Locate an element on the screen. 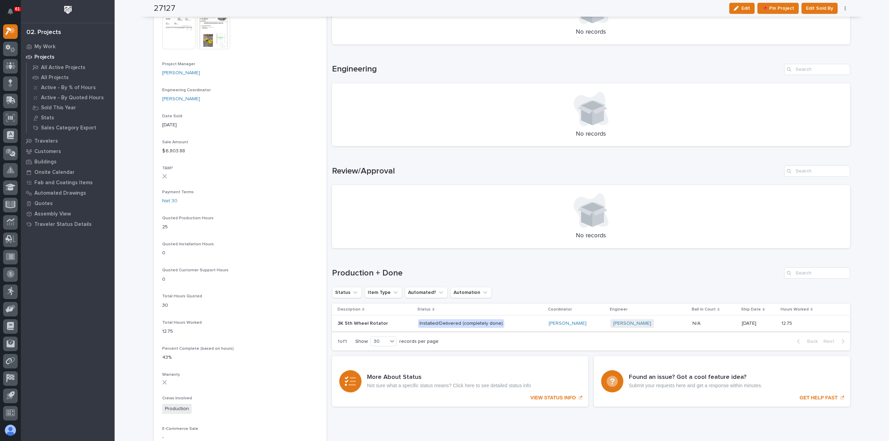 The width and height of the screenshot is (889, 441). button: Edit Sold By is located at coordinates (820, 8).